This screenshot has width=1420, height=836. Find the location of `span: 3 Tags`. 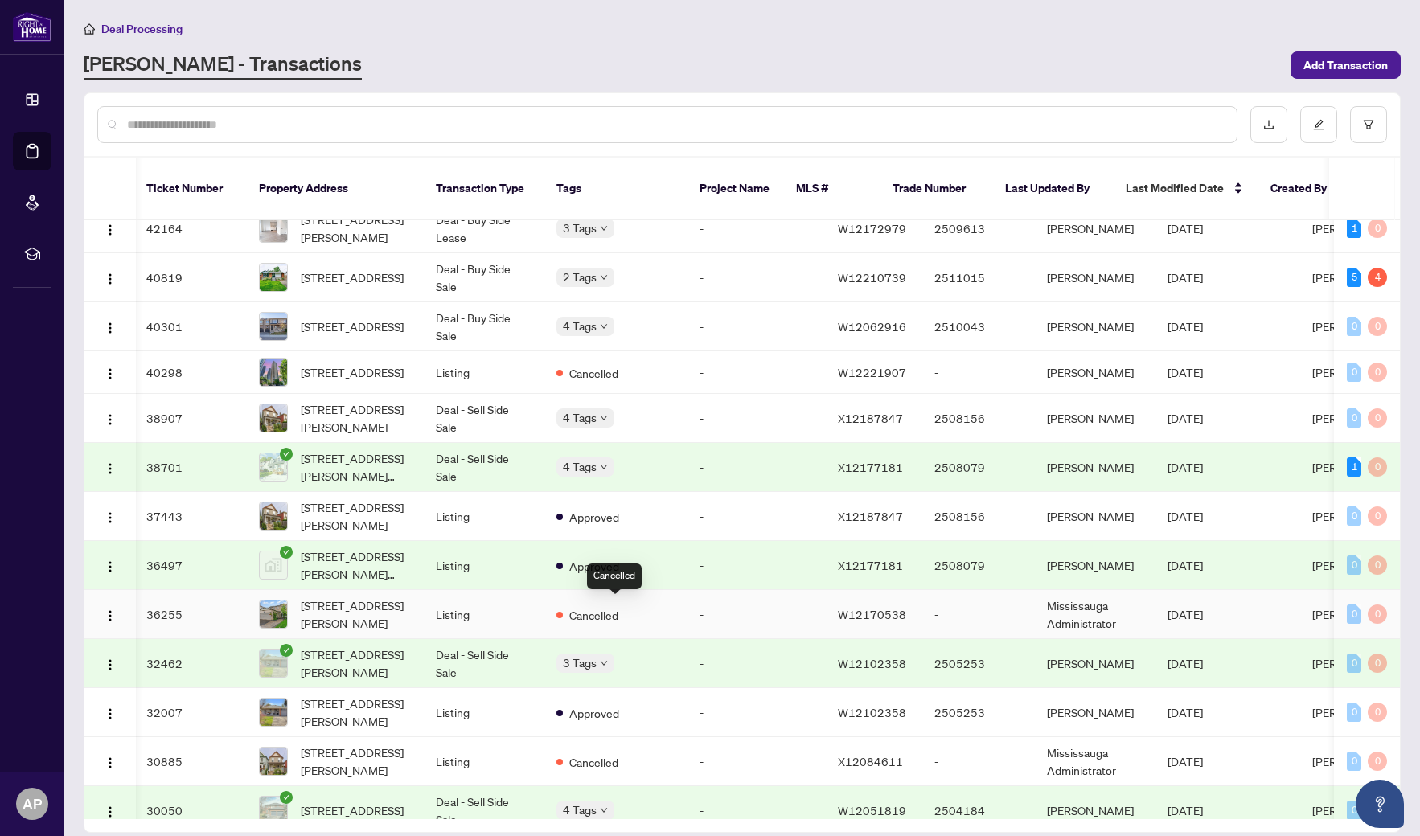

span: 3 Tags is located at coordinates (580, 228).